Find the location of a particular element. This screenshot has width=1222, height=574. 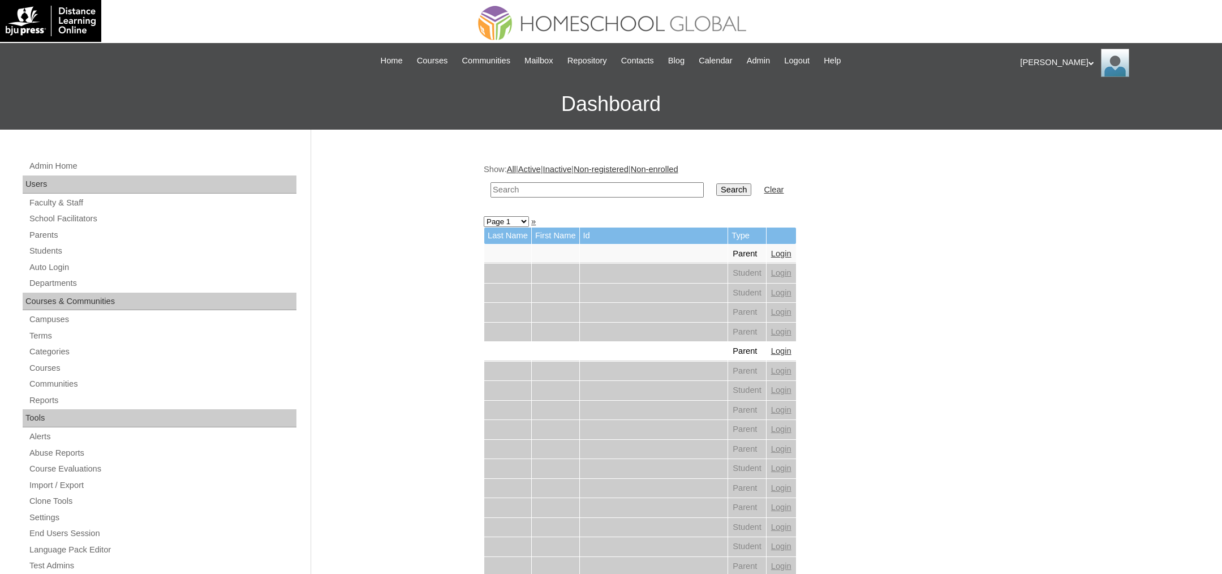

span: Mailbox is located at coordinates (539, 61).